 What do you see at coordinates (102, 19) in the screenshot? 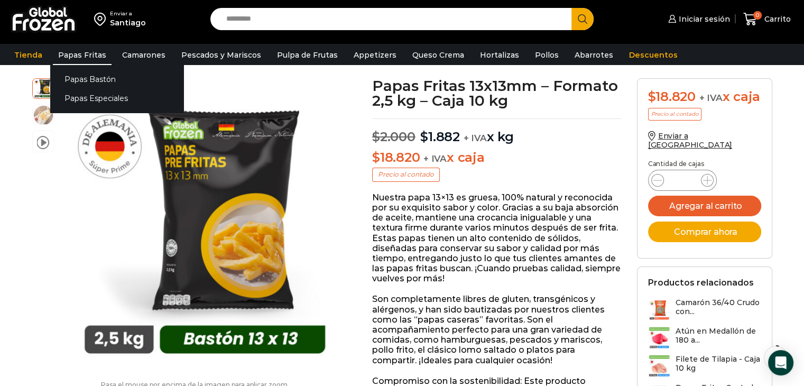
I see `img: address-field-icon.svg` at bounding box center [102, 19].